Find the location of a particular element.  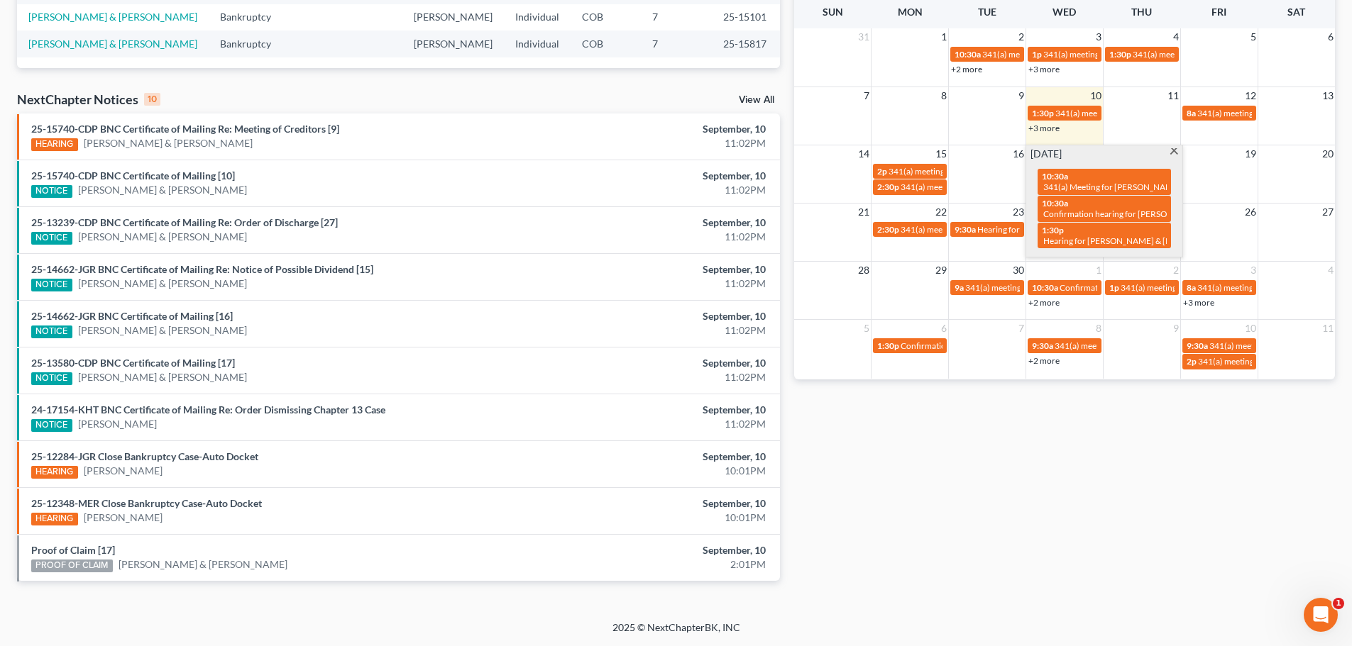

span: 2p is located at coordinates (1191, 361).